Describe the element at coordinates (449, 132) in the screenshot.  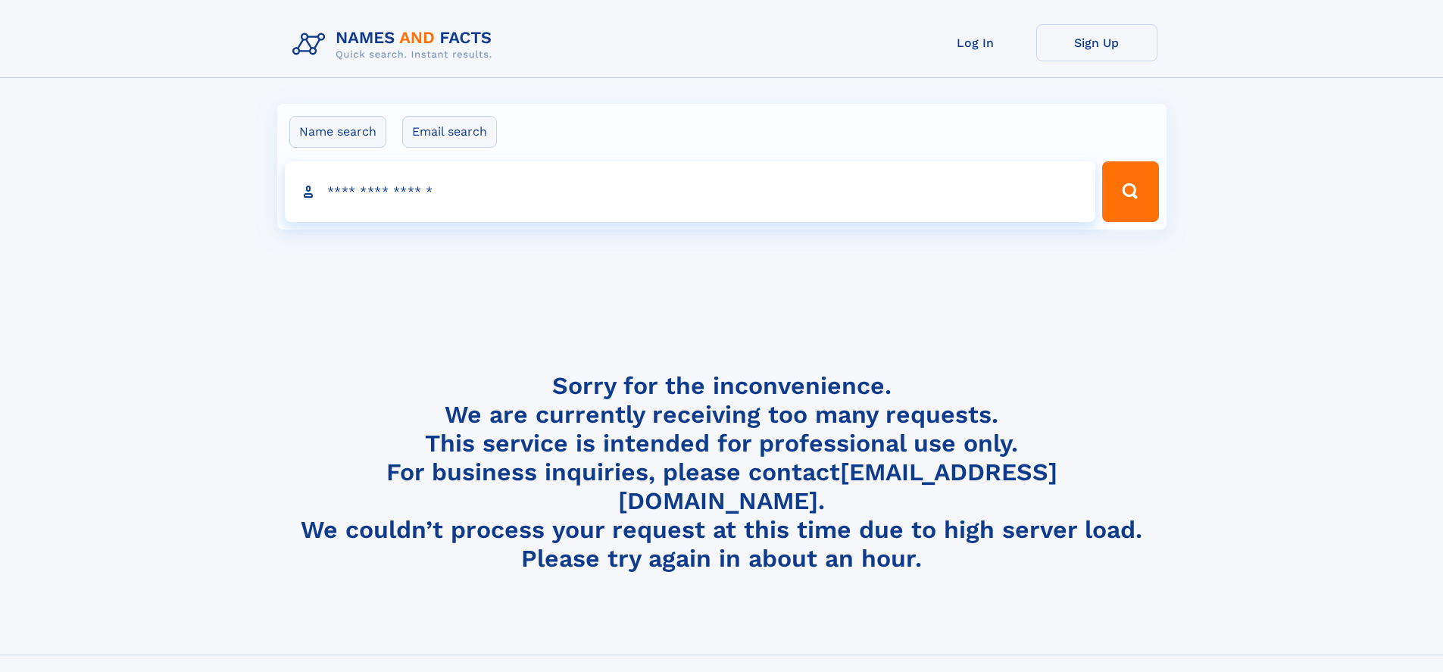
I see `label: Email search` at that location.